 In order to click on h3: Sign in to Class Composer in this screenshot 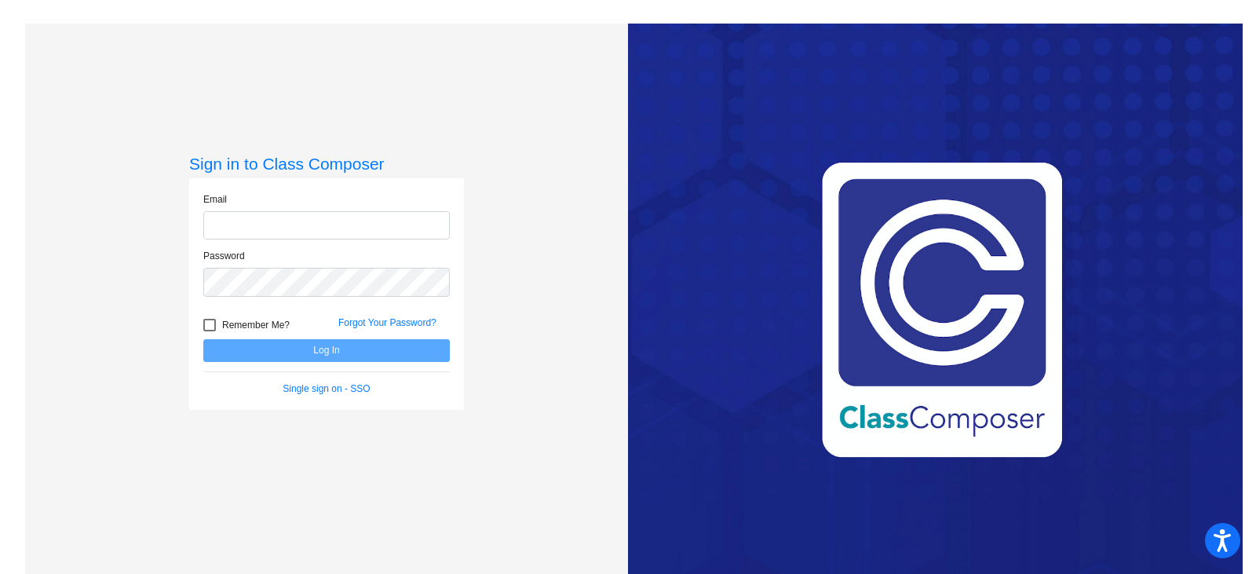, I will do `click(327, 163)`.